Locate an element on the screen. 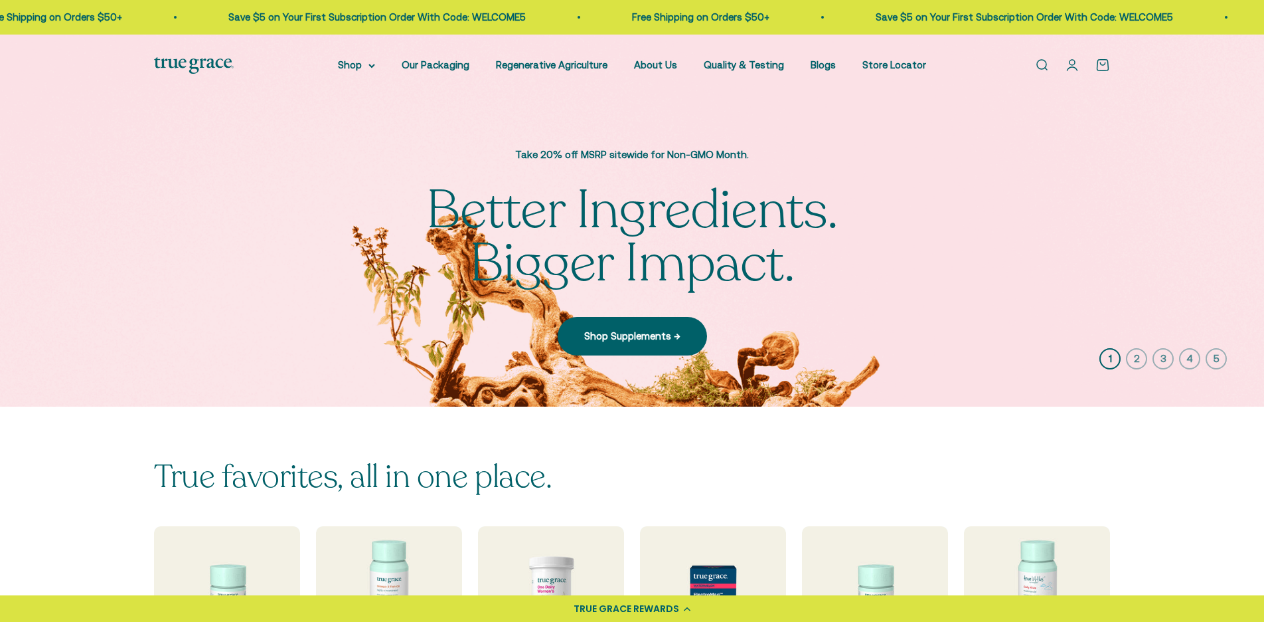  div: TRUE GRACE REWARDS is located at coordinates (626, 608).